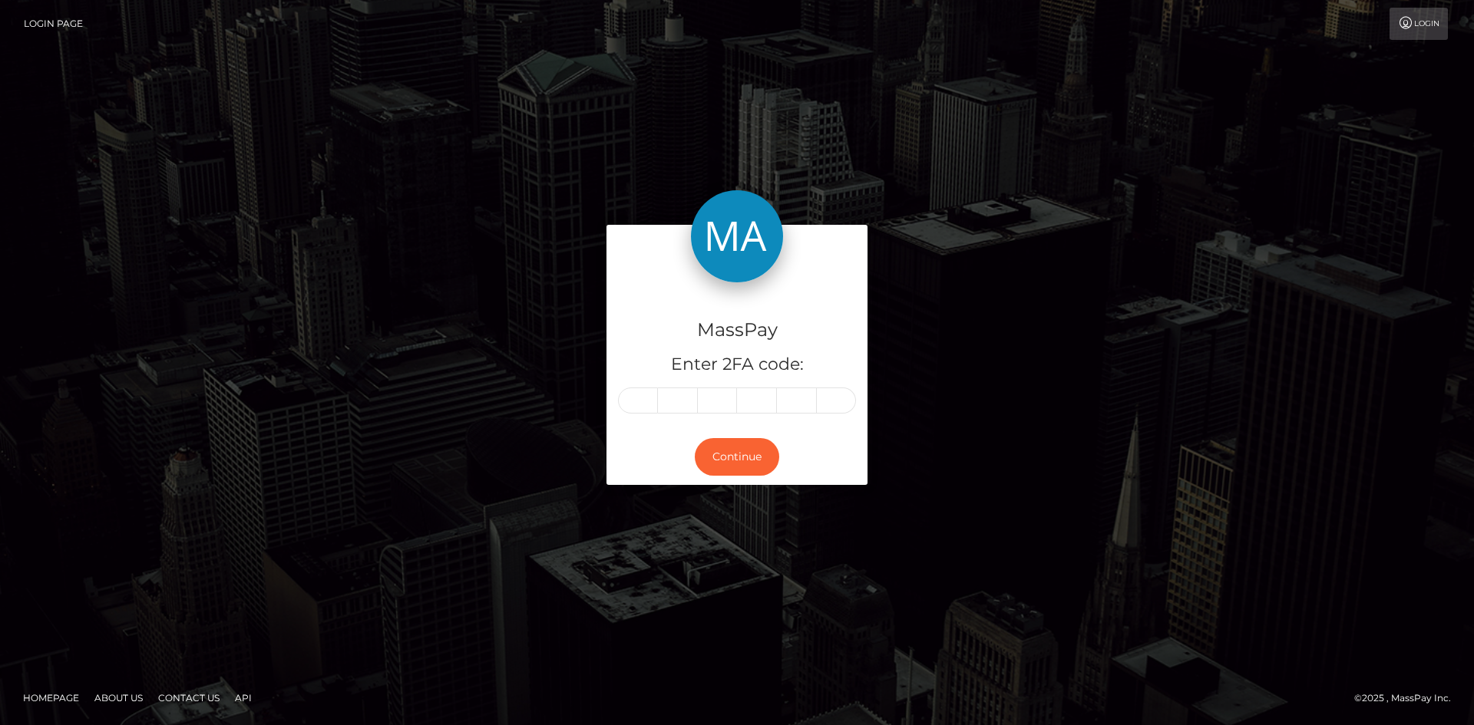 This screenshot has width=1474, height=725. Describe the element at coordinates (1408, 699) in the screenshot. I see `div: © 2025 , MassPay Inc.` at that location.